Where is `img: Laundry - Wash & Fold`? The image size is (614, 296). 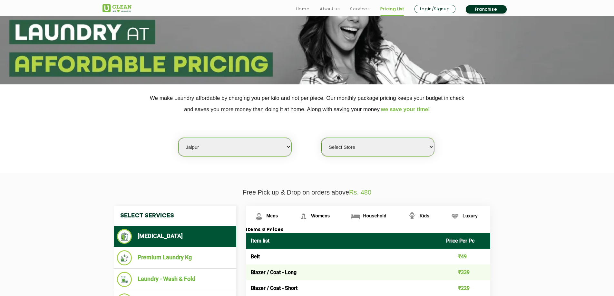
img: Laundry - Wash & Fold is located at coordinates (124, 280).